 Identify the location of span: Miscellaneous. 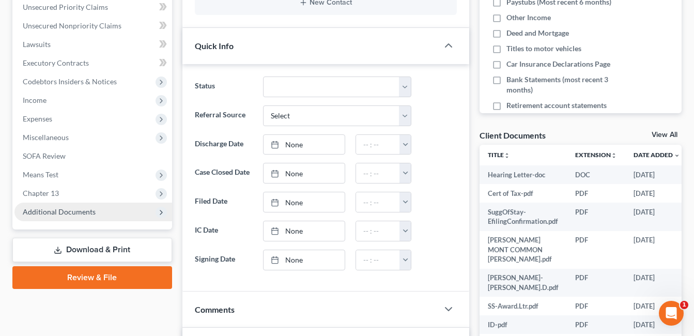
(45, 137).